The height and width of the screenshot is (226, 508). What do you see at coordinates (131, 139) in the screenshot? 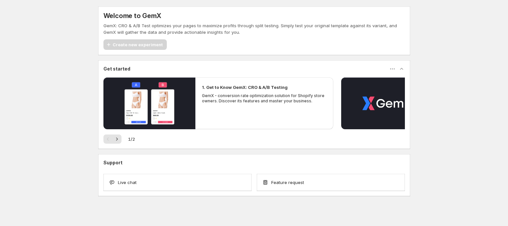
I see `span: 1 / 2` at bounding box center [131, 139].